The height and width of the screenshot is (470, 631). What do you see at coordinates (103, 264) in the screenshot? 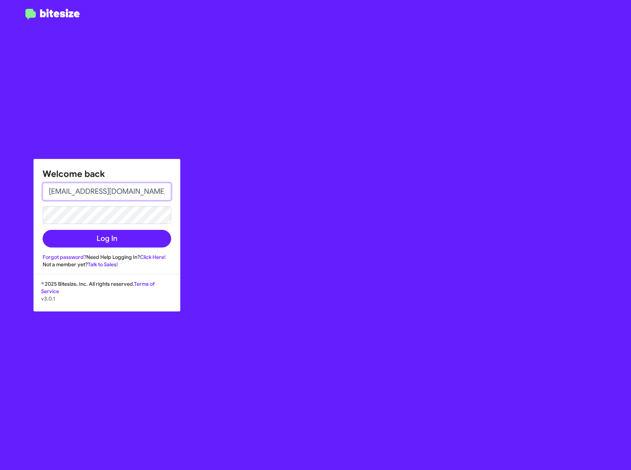
I see `a: Talk to Sales!` at bounding box center [103, 264].